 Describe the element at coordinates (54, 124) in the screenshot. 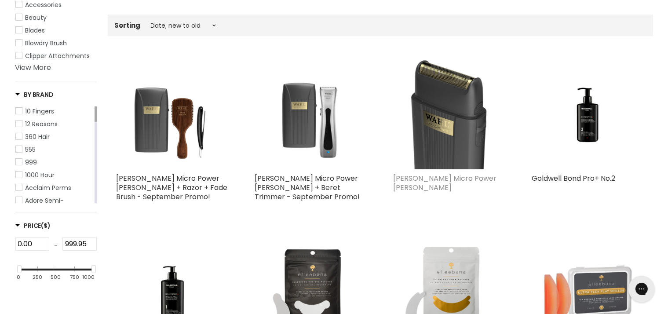

I see `a: 12 Reasons` at that location.